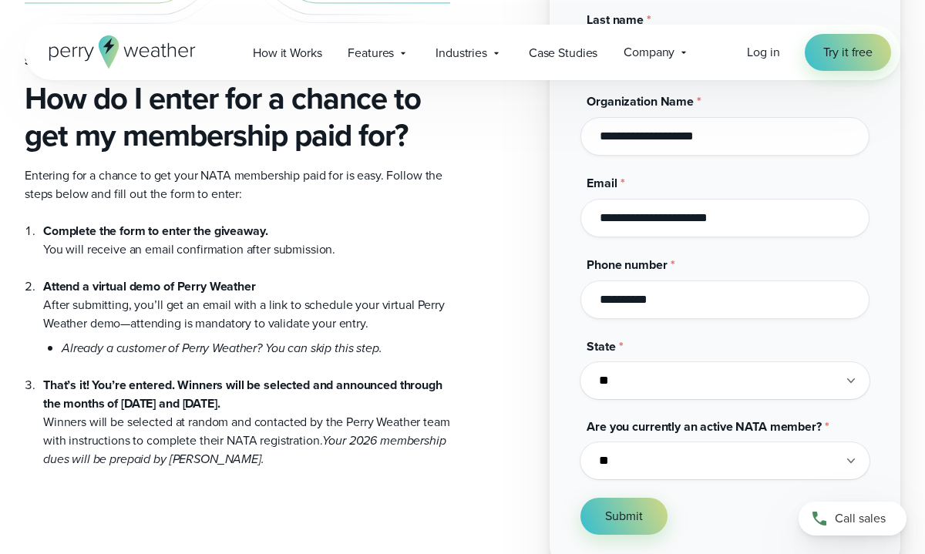 Image resolution: width=925 pixels, height=554 pixels. I want to click on h3: How do I enter for a chance to get my membership paid for?, so click(237, 117).